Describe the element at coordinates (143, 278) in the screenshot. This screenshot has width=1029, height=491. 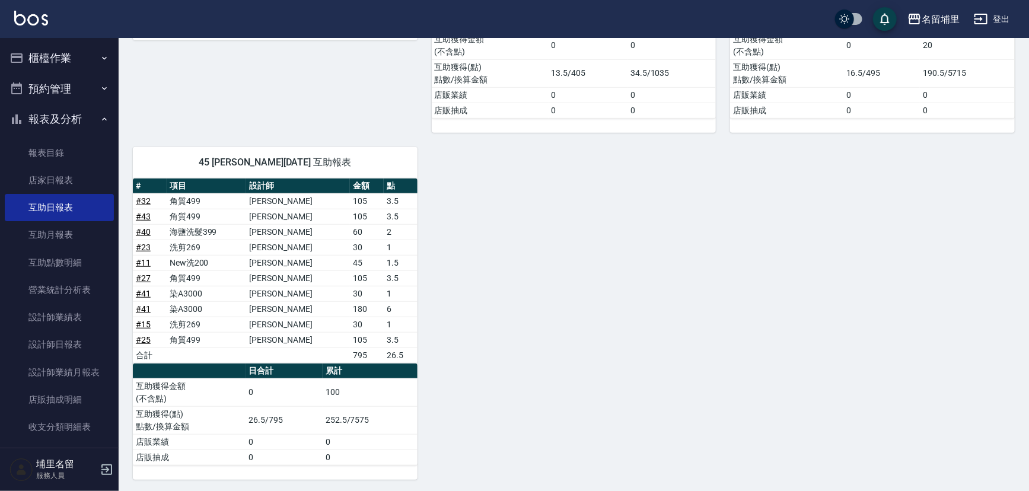
I see `a: #27` at that location.